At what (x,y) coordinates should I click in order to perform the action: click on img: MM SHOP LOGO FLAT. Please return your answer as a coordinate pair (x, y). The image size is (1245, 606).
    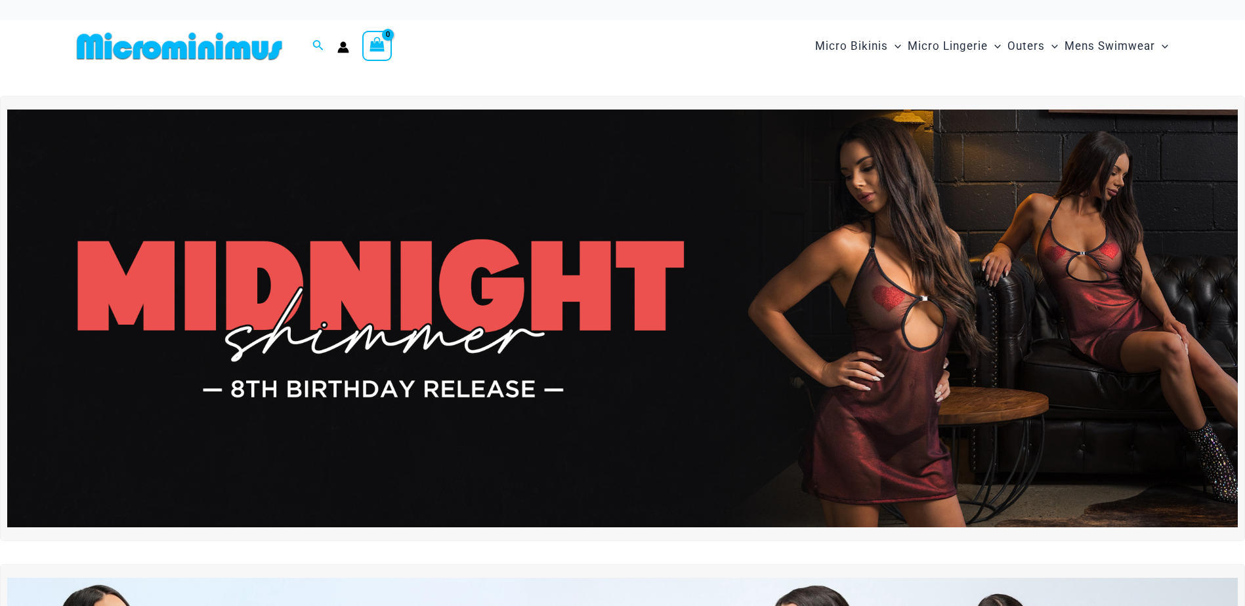
    Looking at the image, I should click on (179, 46).